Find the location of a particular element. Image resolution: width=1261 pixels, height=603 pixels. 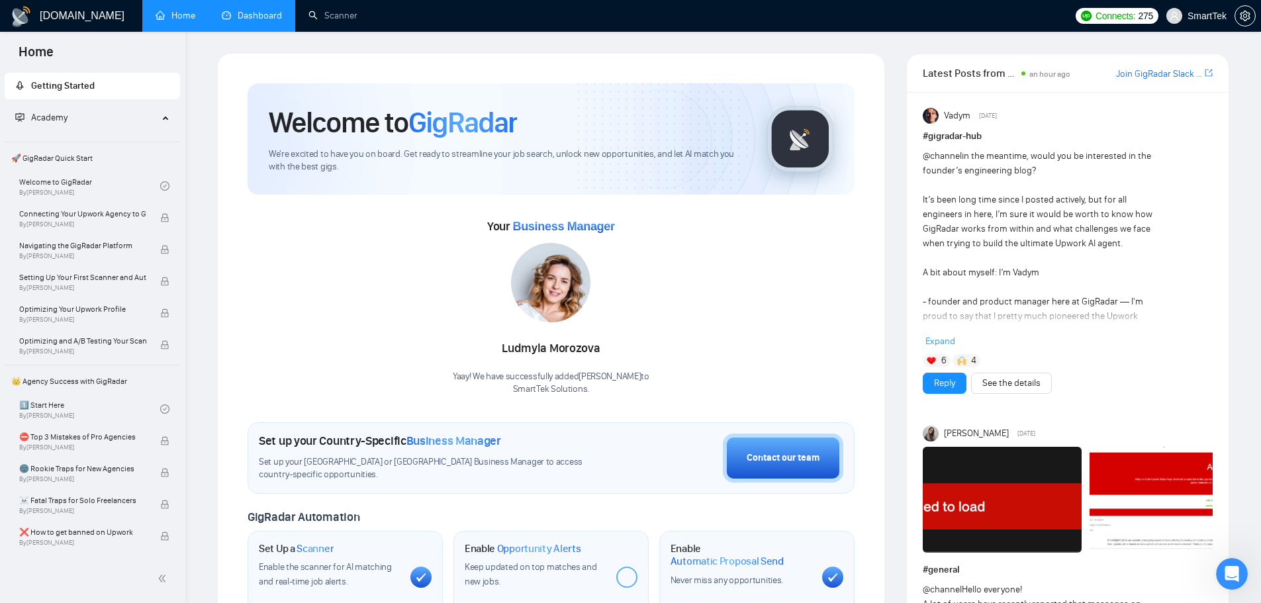

span: ⛔ Top 3 Mistakes of Pro Agencies is located at coordinates (83, 437).